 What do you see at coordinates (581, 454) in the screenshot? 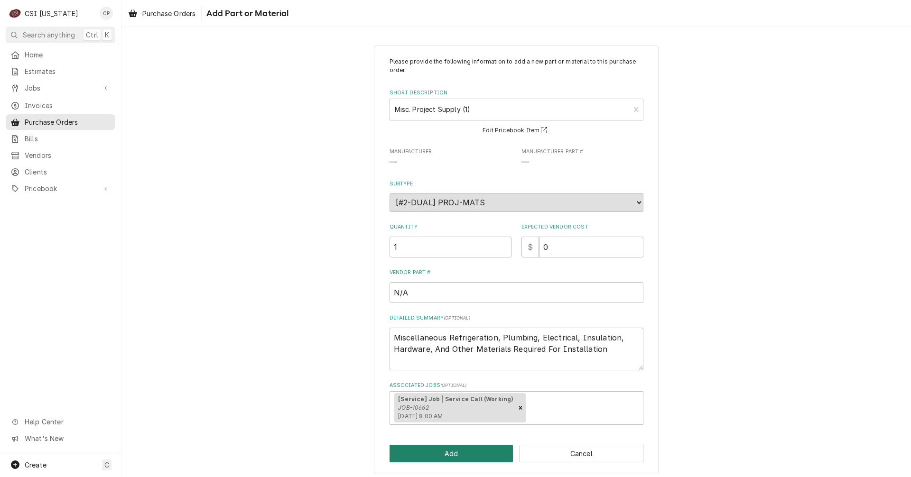
I see `button: Cancel` at bounding box center [581, 454].